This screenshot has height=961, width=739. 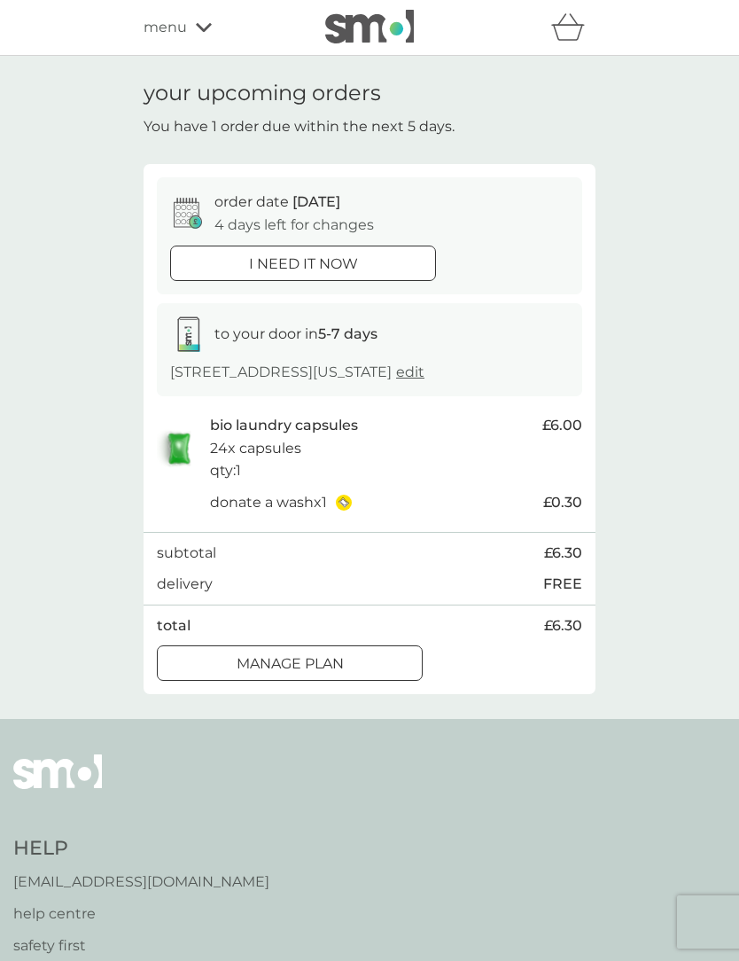 I want to click on span: £6.00, so click(x=562, y=425).